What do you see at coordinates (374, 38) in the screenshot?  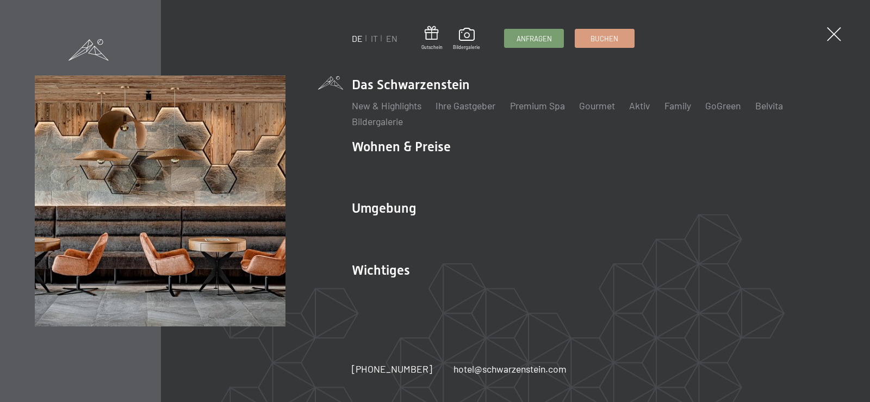 I see `a: IT` at bounding box center [374, 38].